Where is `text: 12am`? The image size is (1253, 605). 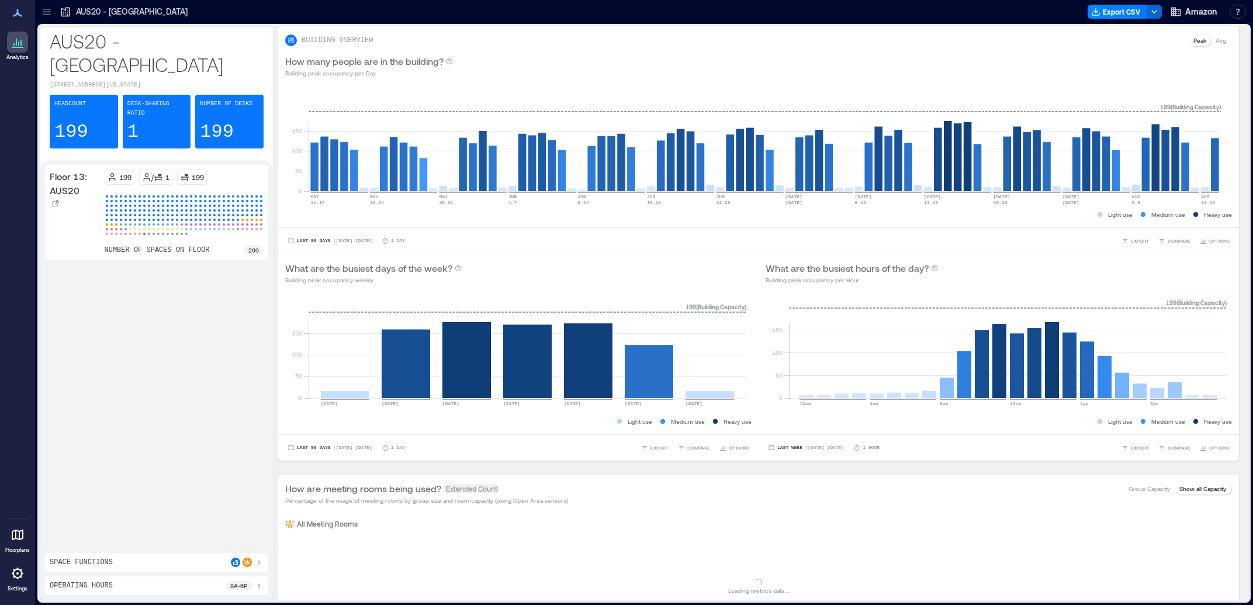 text: 12am is located at coordinates (805, 403).